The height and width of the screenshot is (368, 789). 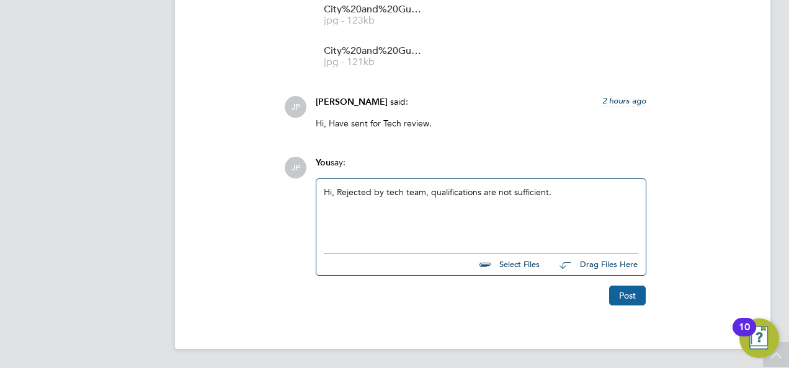 What do you see at coordinates (627, 296) in the screenshot?
I see `button: Post` at bounding box center [627, 296].